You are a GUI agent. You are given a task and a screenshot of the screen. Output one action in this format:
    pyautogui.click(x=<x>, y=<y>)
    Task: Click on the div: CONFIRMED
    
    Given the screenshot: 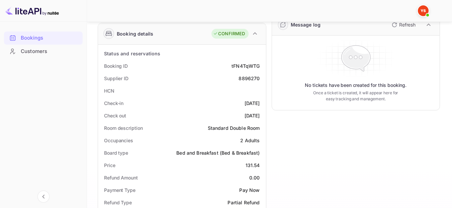 What is the action you would take?
    pyautogui.click(x=229, y=34)
    